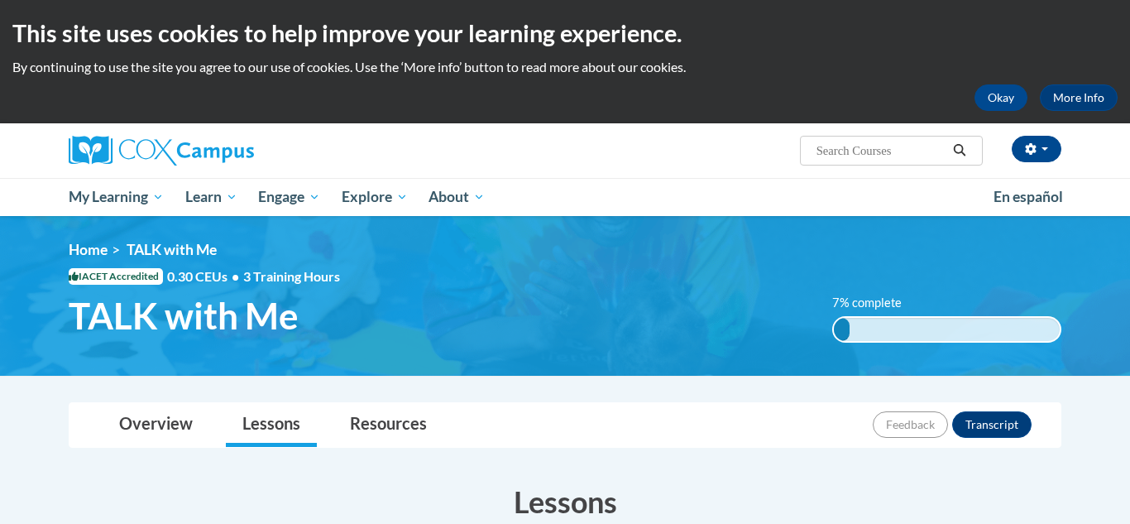 The height and width of the screenshot is (524, 1130). Describe the element at coordinates (1028, 196) in the screenshot. I see `span: En español` at that location.